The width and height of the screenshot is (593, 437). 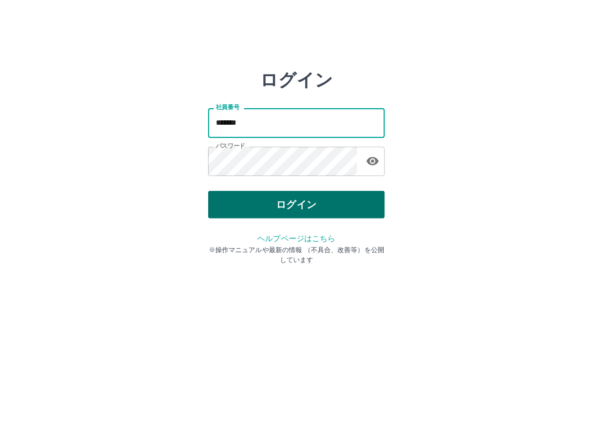 I want to click on a: ヘルプページはこちら, so click(x=296, y=238).